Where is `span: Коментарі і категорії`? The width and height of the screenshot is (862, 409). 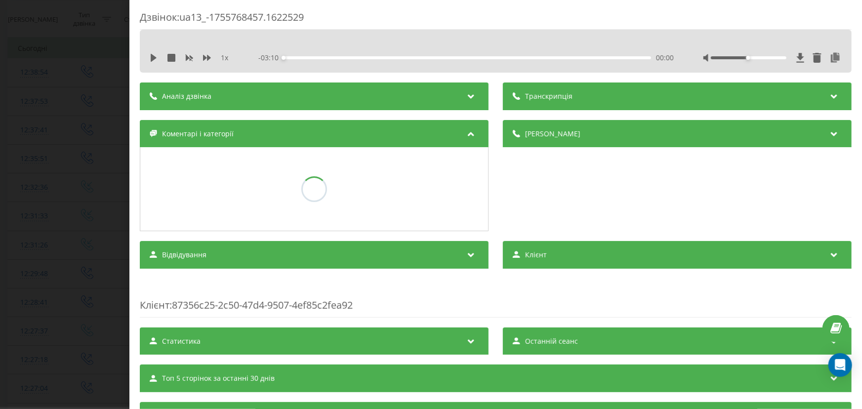 span: Коментарі і категорії is located at coordinates (198, 134).